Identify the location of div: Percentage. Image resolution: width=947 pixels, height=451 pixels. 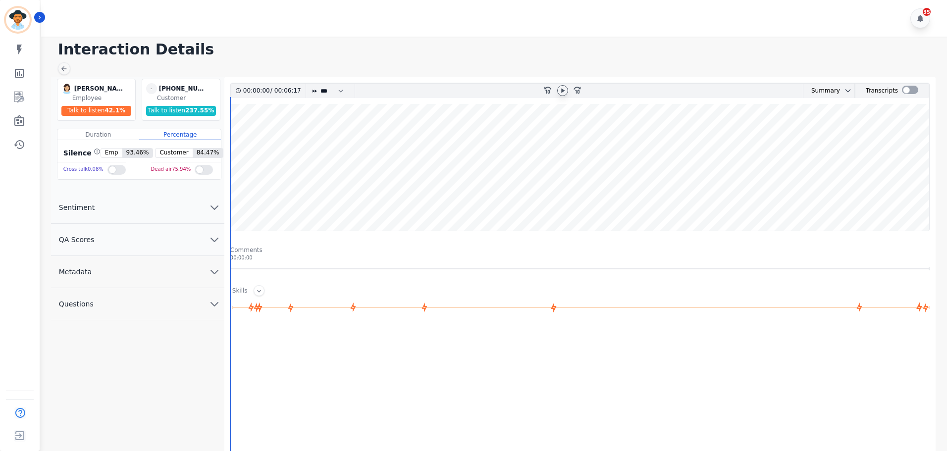
(180, 135).